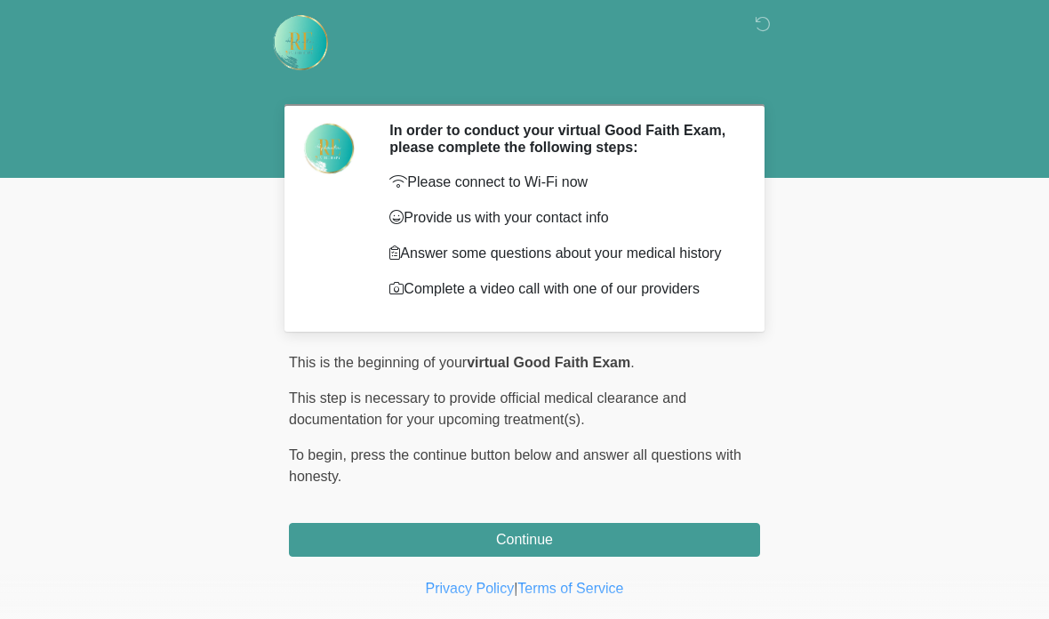 The width and height of the screenshot is (1049, 619). I want to click on p: Provide us with your contact info, so click(561, 218).